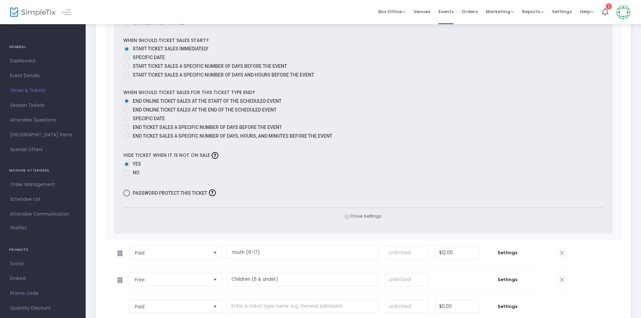 The height and width of the screenshot is (318, 641). I want to click on span: Attendee Communication, so click(43, 214).